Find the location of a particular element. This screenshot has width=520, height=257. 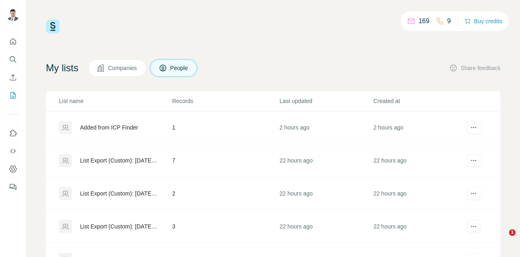

td: 2 is located at coordinates (226, 193).